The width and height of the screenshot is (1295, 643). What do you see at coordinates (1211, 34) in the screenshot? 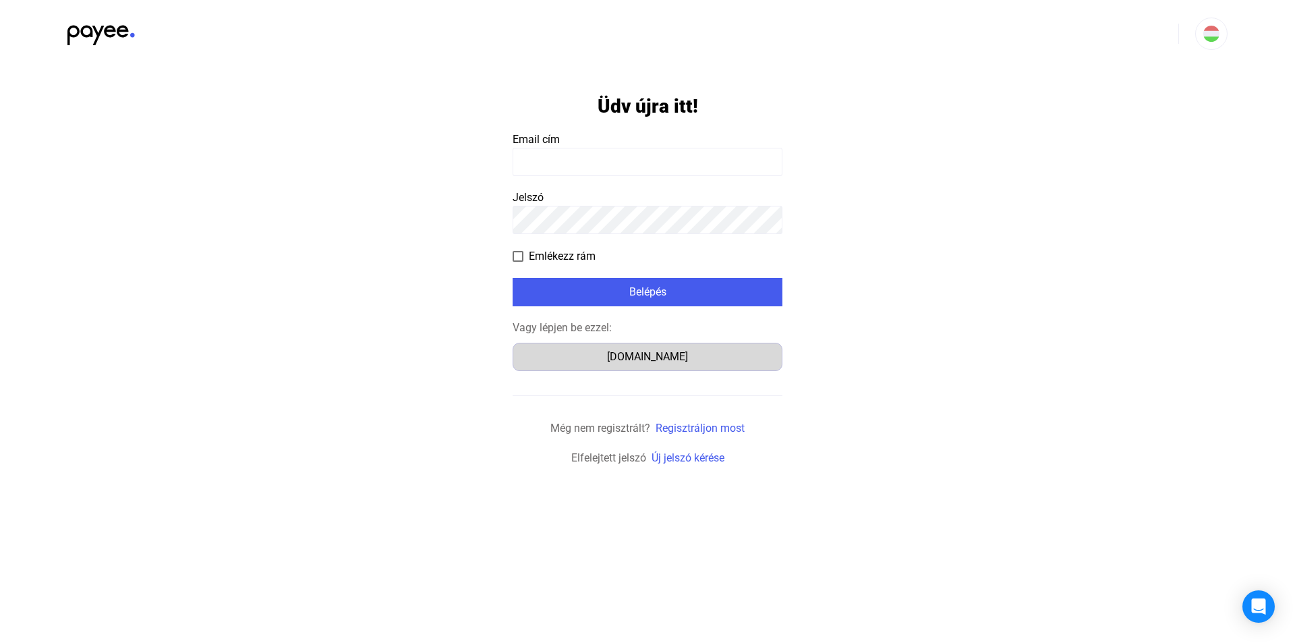
I see `img: HU` at bounding box center [1211, 34].